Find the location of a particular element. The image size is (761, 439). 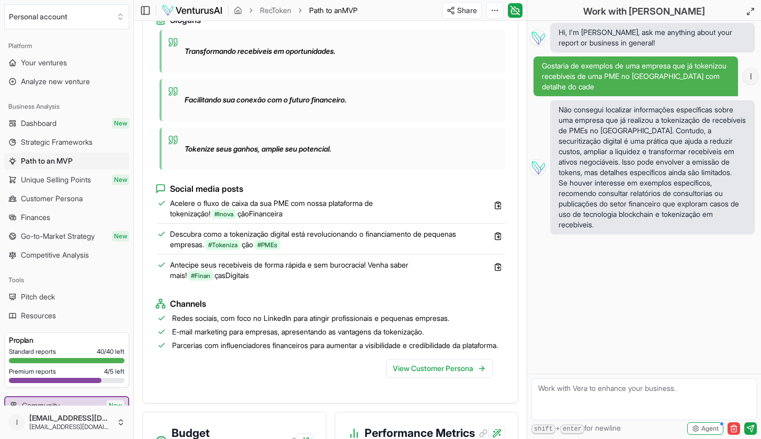

span: Descubra como a tokenização digital está revolucionando o financiamento de pequenas empresas. ção is located at coordinates (325, 239).